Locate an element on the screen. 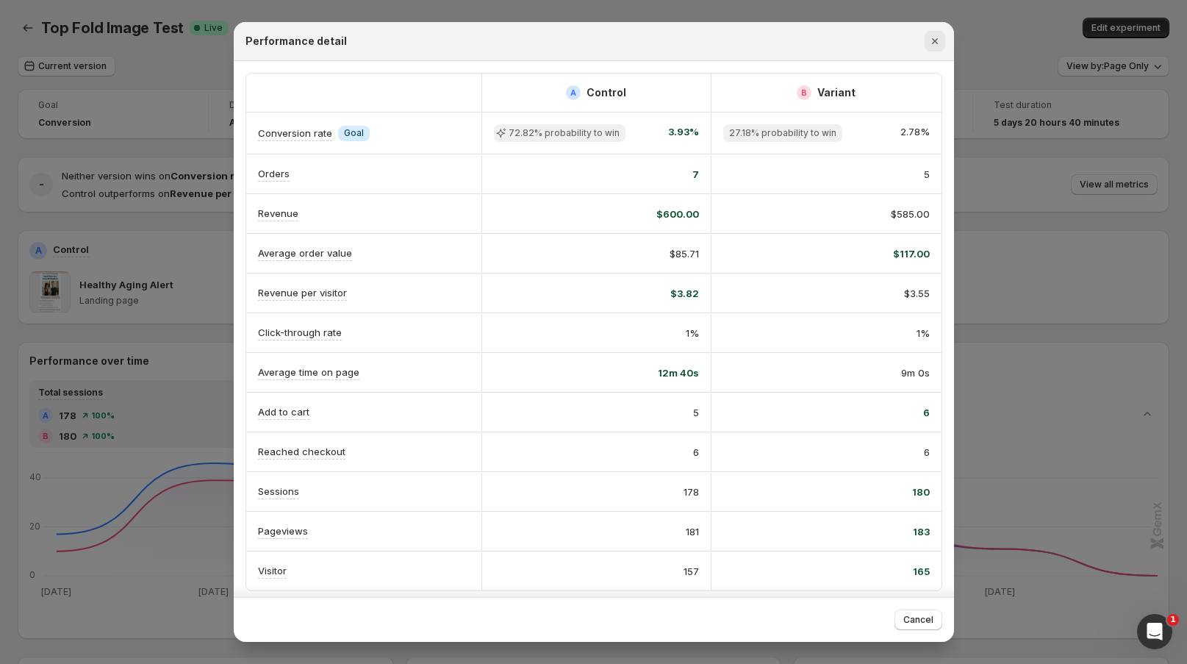 The image size is (1187, 664). span: $600.00 is located at coordinates (677, 214).